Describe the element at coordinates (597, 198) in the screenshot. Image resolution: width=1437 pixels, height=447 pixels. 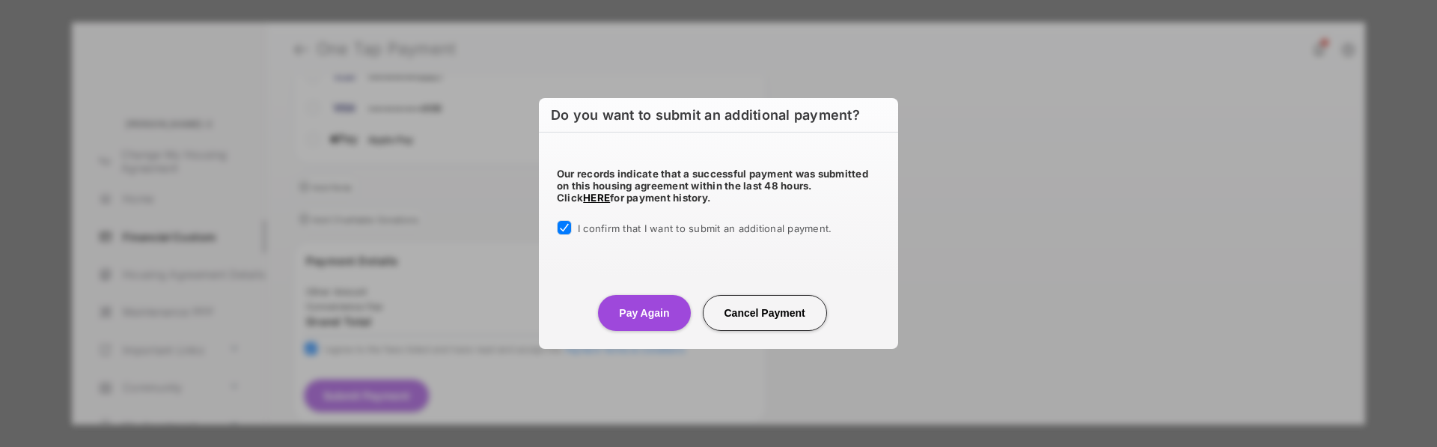
I see `a: HERE` at that location.